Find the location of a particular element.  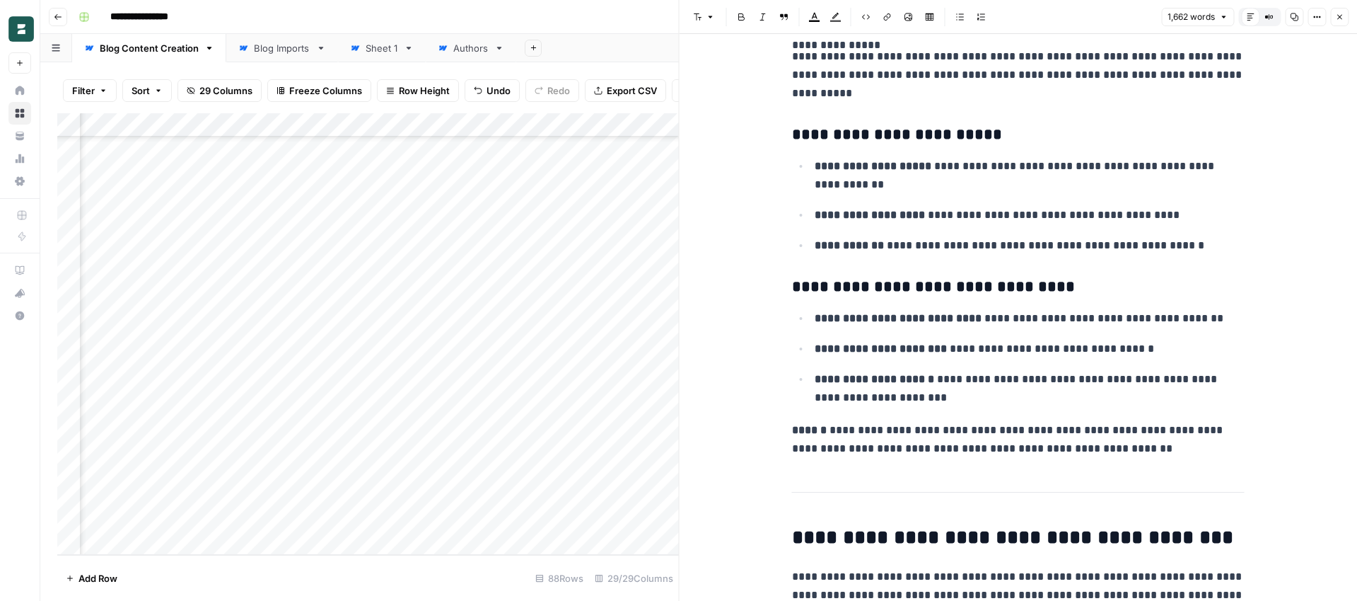

a: AirOps Academy is located at coordinates (20, 270).